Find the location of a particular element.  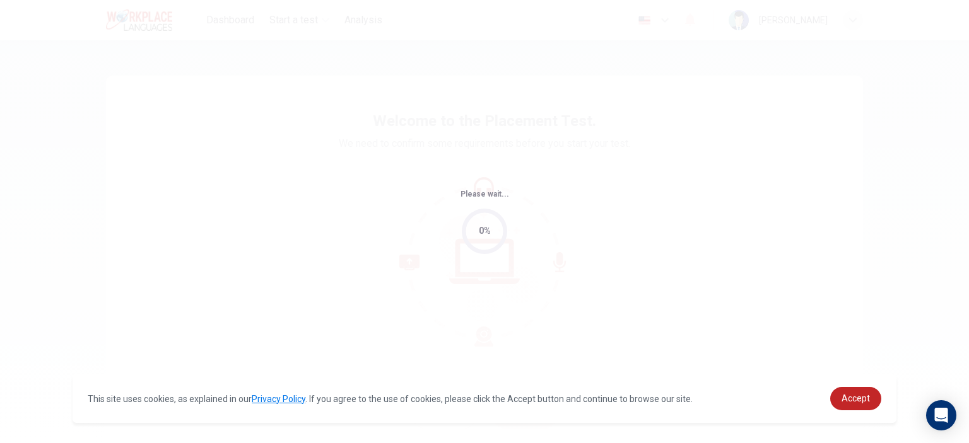

div: cookieconsent is located at coordinates (484, 399).